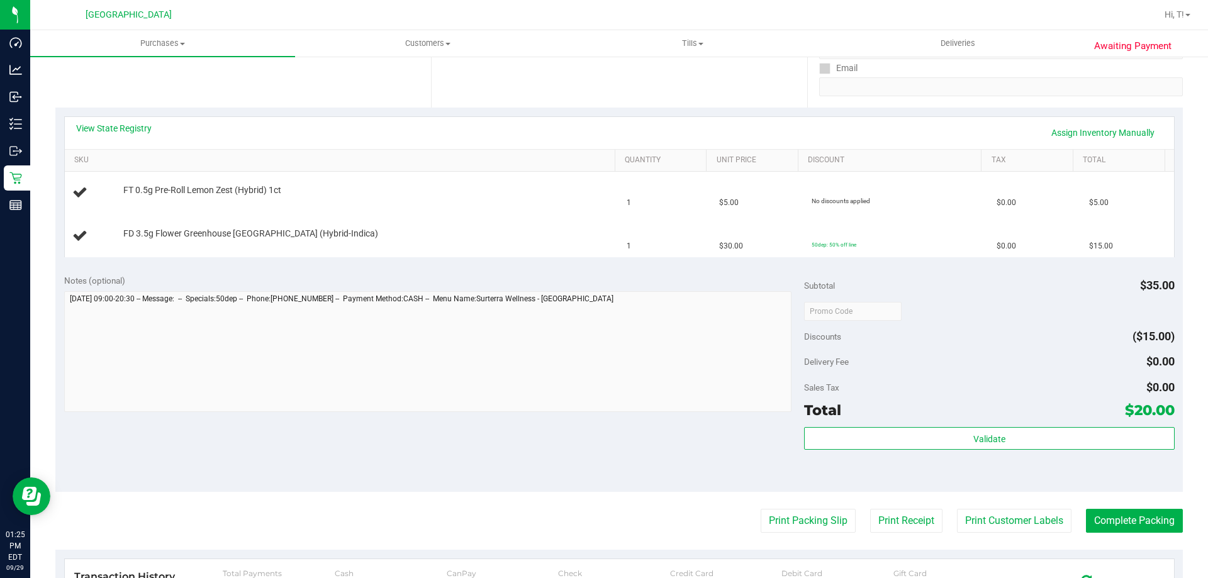 The image size is (1208, 578). What do you see at coordinates (1103, 133) in the screenshot?
I see `a: Assign Inventory Manually` at bounding box center [1103, 133].